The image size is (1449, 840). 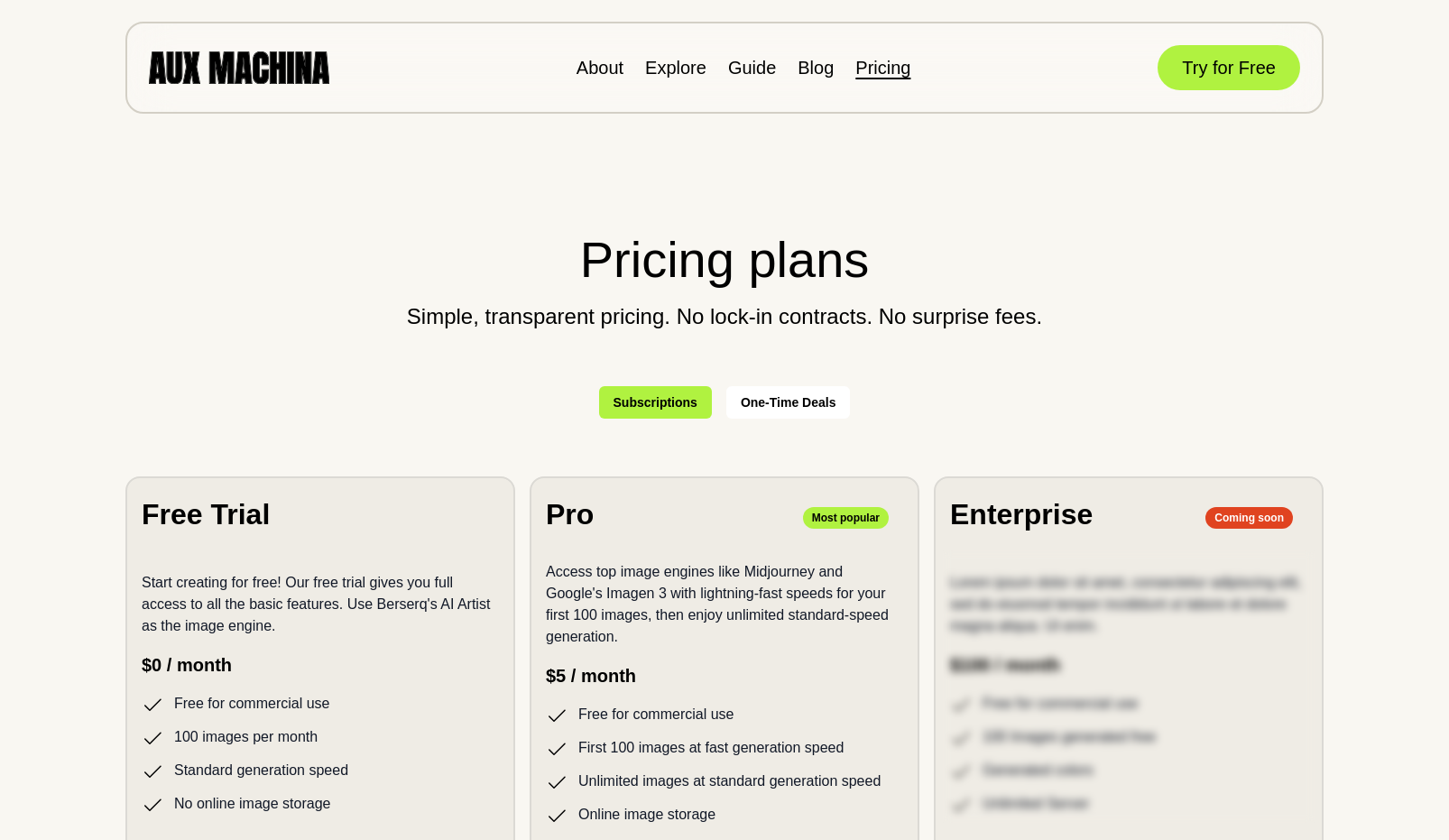 I want to click on p: $5 / month, so click(x=724, y=676).